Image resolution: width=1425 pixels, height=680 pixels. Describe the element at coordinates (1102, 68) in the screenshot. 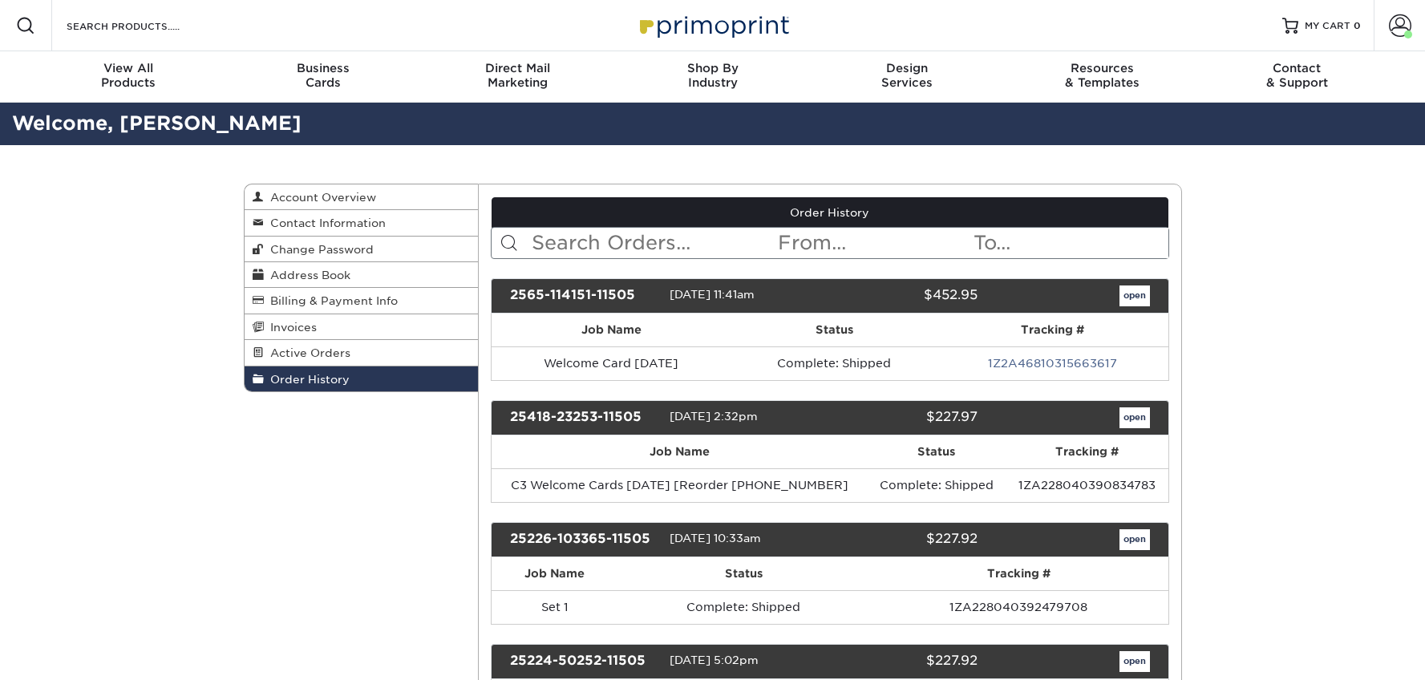

I see `span: Resources` at that location.